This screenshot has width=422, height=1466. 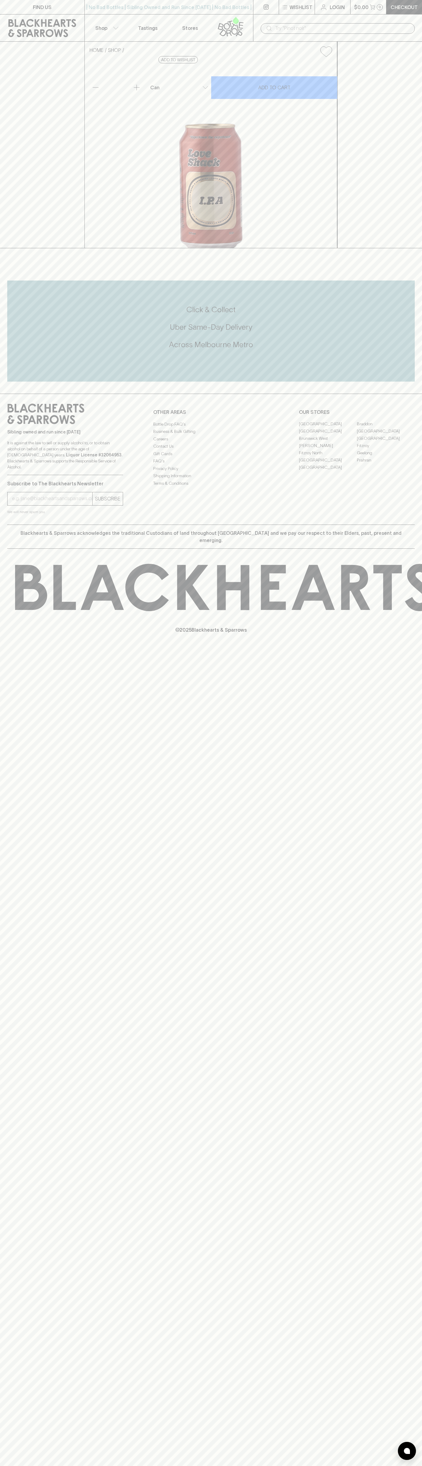 What do you see at coordinates (386, 446) in the screenshot?
I see `a: Fitzroy` at bounding box center [386, 446].